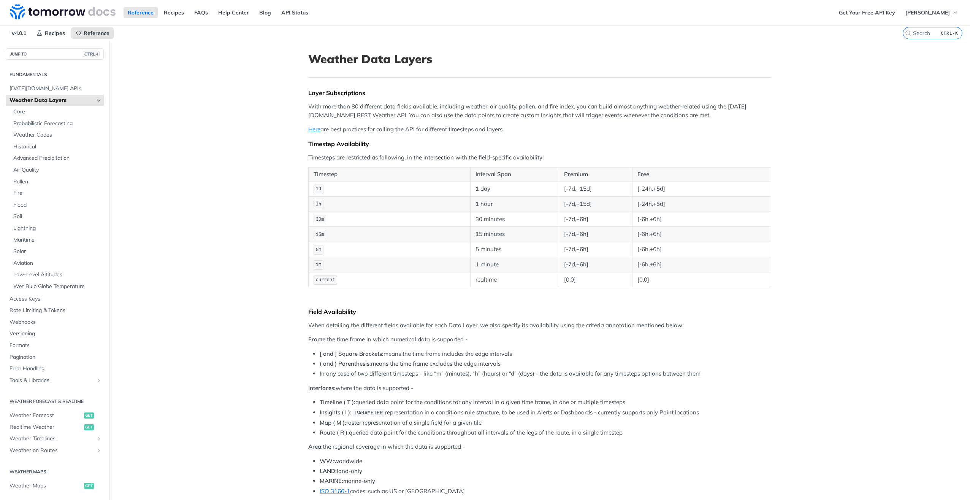 This screenshot has height=500, width=970. I want to click on kbd: CTRL-K, so click(950, 33).